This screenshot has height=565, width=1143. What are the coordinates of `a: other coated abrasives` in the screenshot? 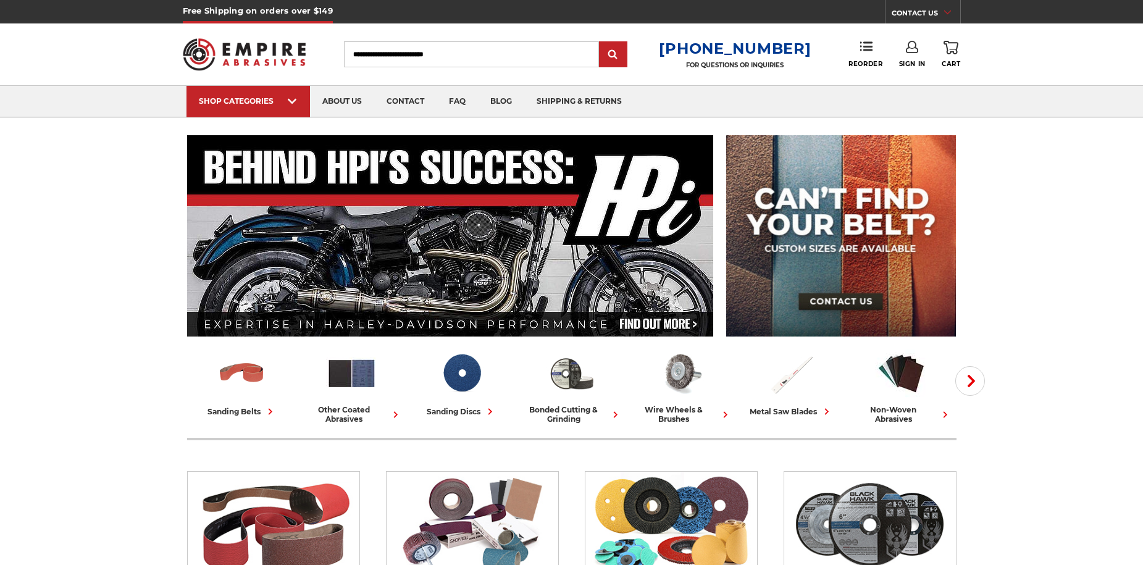 It's located at (352, 385).